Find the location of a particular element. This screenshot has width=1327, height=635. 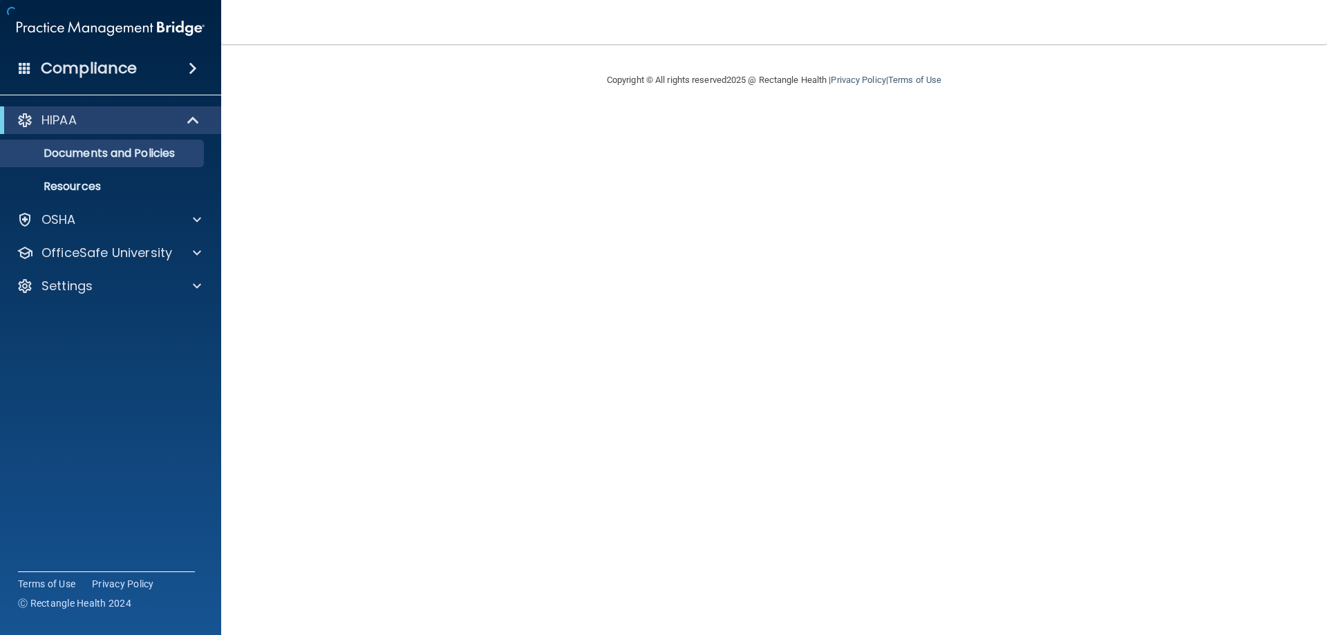

a: Settings is located at coordinates (109, 286).